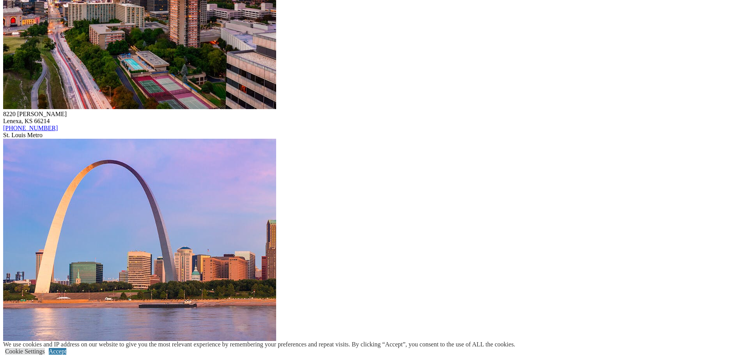  I want to click on a: Cookie Settings, so click(25, 351).